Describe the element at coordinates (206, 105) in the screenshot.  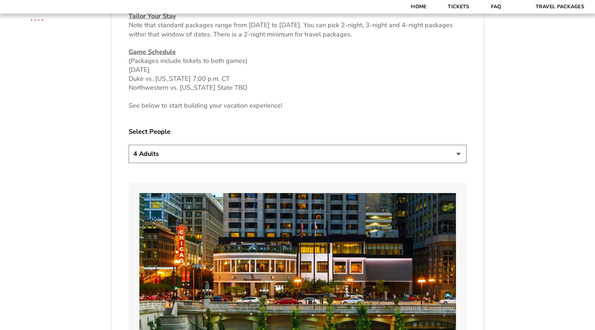
I see `span: See below to start building your vacation experience!` at that location.